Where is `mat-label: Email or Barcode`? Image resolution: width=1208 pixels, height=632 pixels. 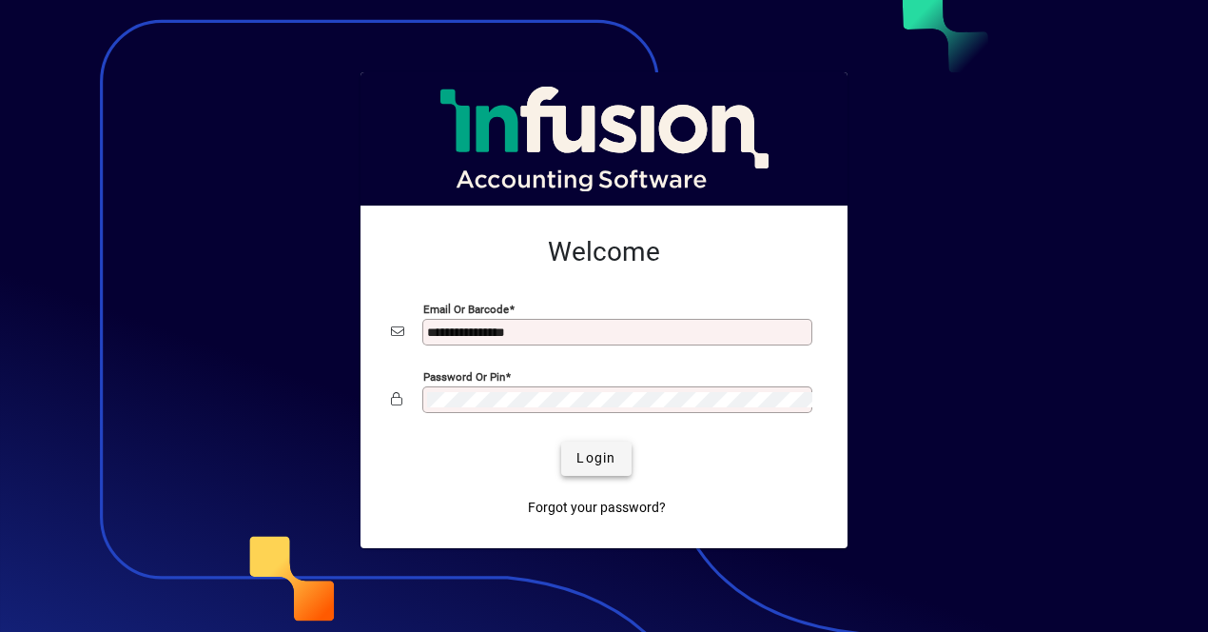
mat-label: Email or Barcode is located at coordinates (466, 308).